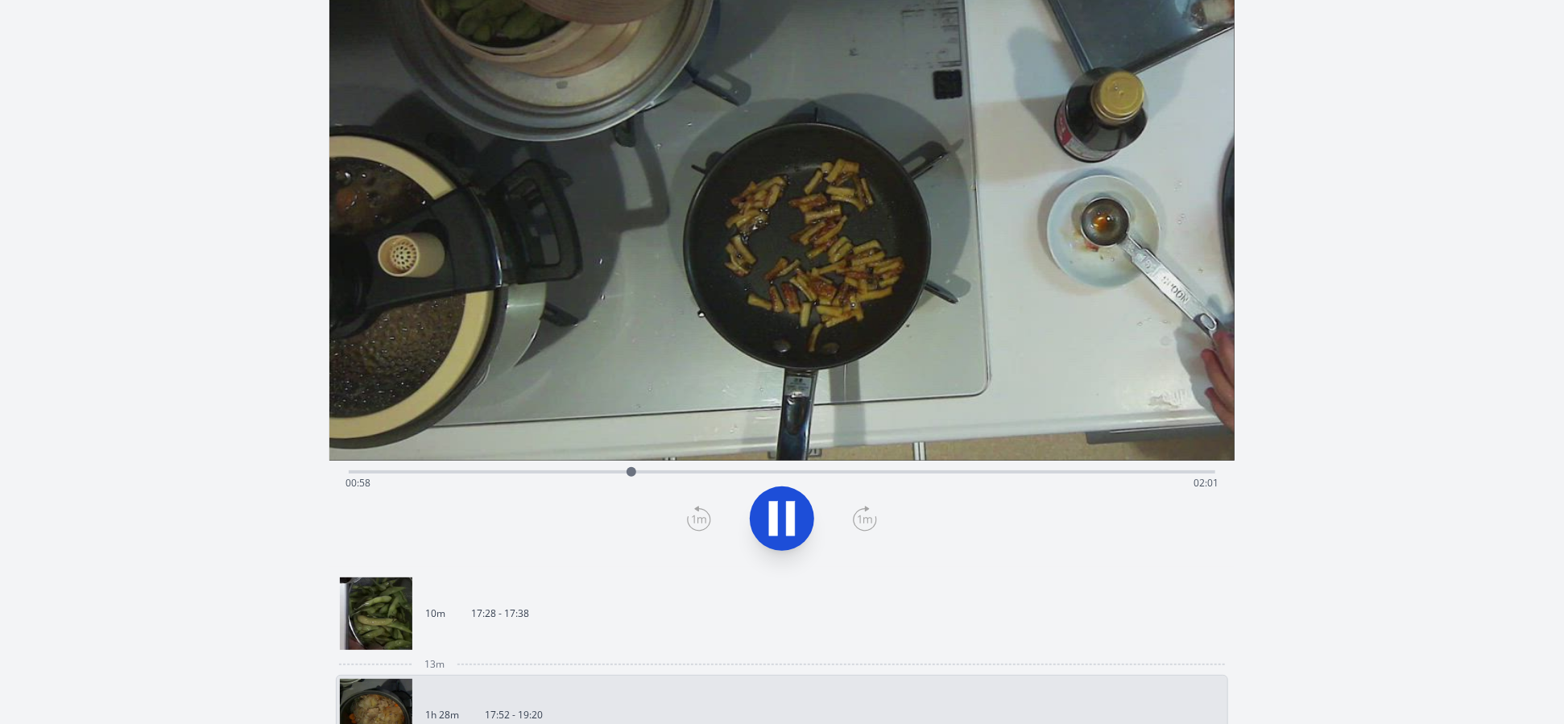 Image resolution: width=1564 pixels, height=724 pixels. Describe the element at coordinates (376, 614) in the screenshot. I see `img: 250830082924_thumb.jpeg` at that location.